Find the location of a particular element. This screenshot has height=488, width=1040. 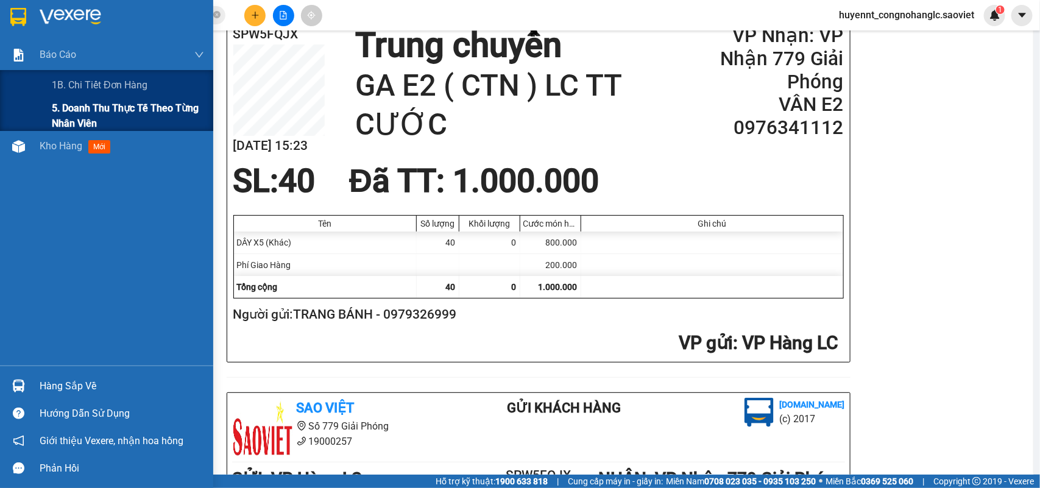

span: copyright is located at coordinates (976, 481).